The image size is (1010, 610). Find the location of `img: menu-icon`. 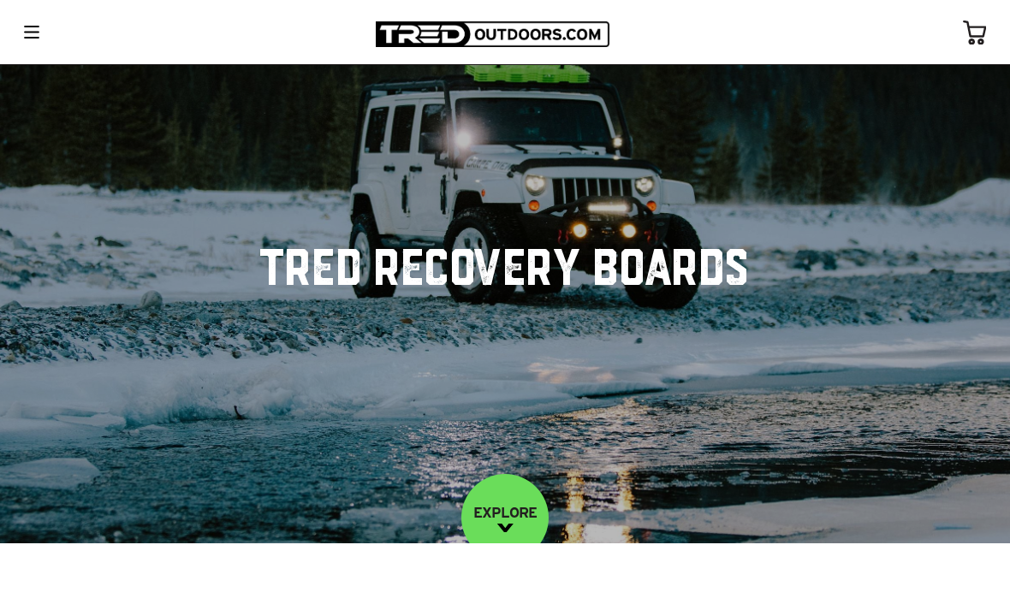

img: menu-icon is located at coordinates (32, 32).